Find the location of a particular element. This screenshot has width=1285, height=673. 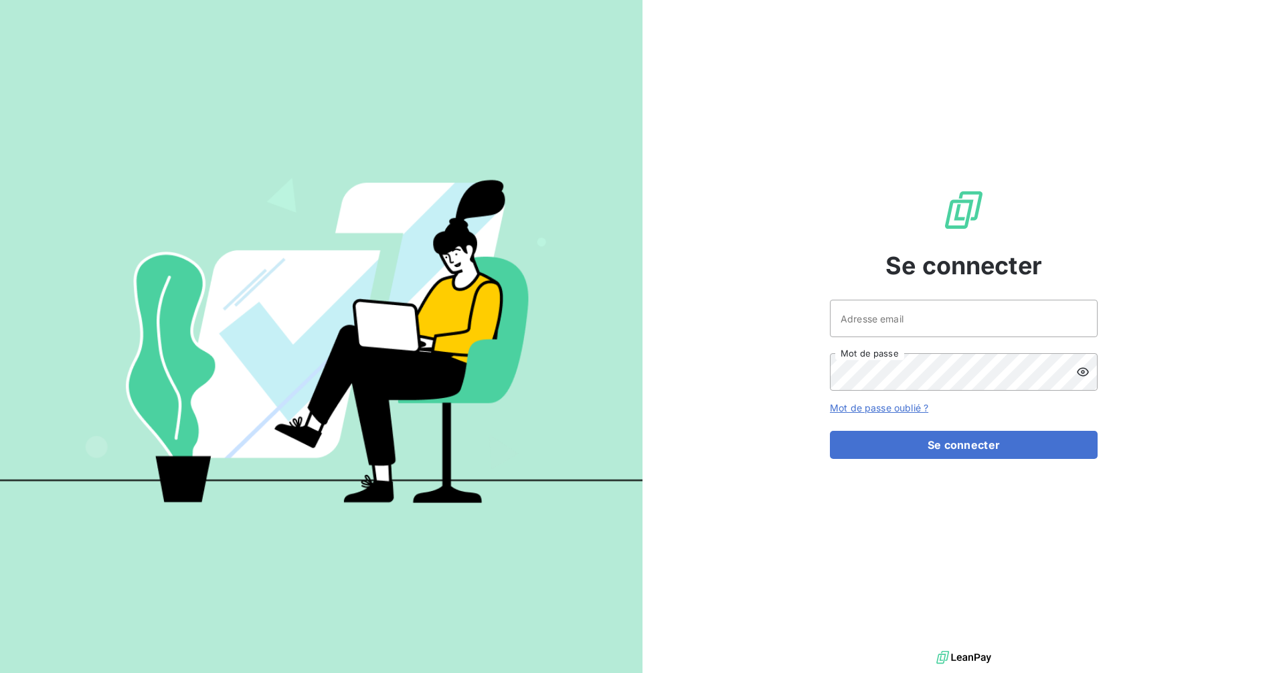

button: Se connecter is located at coordinates (964, 445).